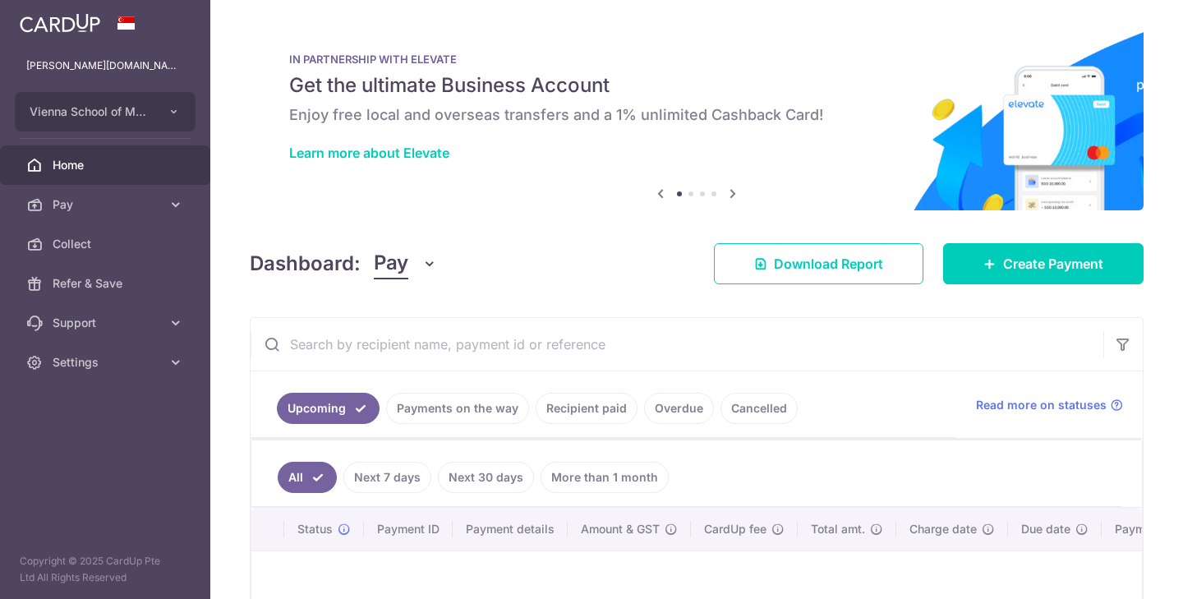  I want to click on a: Payments on the way, so click(458, 408).